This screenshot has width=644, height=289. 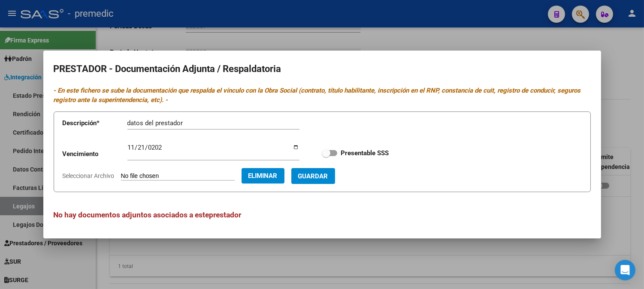 I want to click on span: Guardar, so click(x=313, y=176).